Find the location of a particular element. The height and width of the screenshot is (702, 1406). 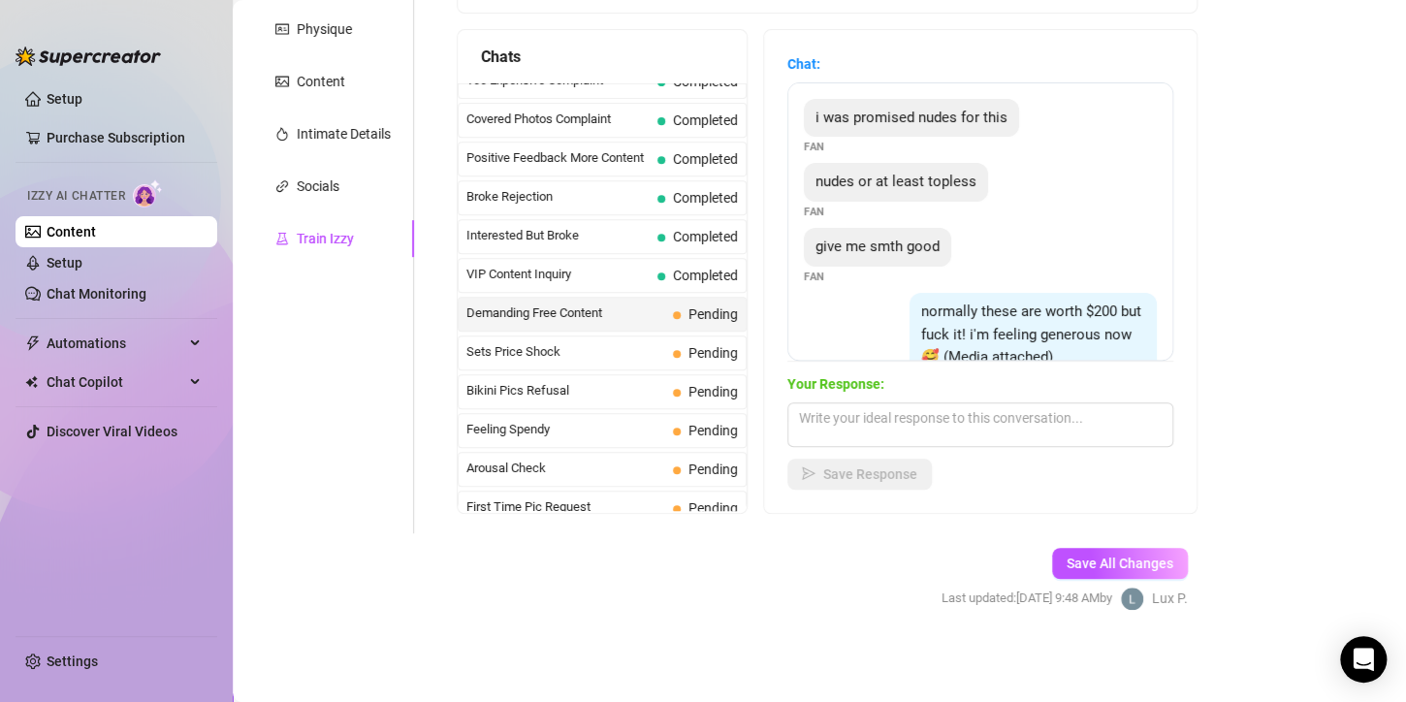

div: Train Izzy is located at coordinates (325, 238).